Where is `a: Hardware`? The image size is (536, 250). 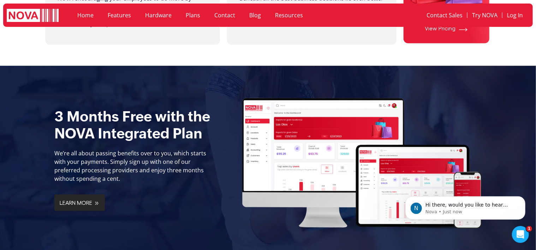 a: Hardware is located at coordinates (158, 15).